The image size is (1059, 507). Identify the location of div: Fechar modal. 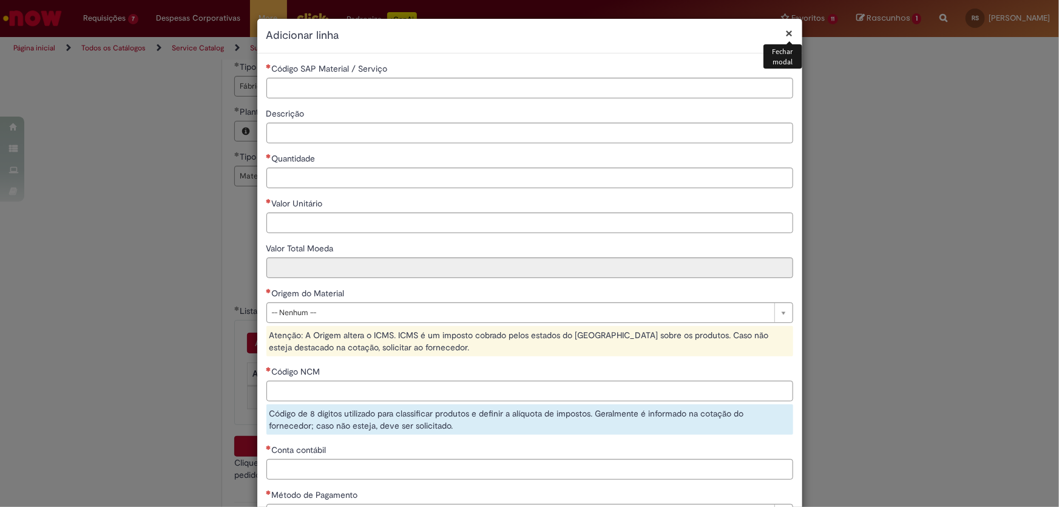
(783, 56).